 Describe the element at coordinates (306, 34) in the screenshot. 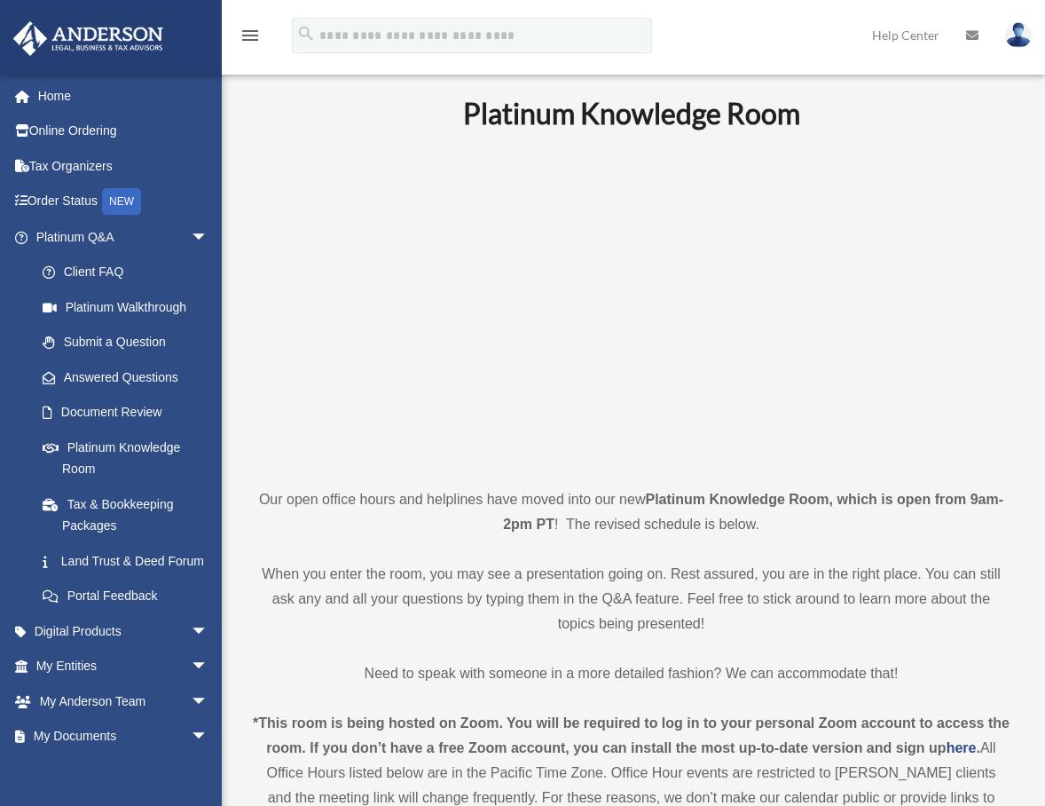

I see `i: search` at that location.